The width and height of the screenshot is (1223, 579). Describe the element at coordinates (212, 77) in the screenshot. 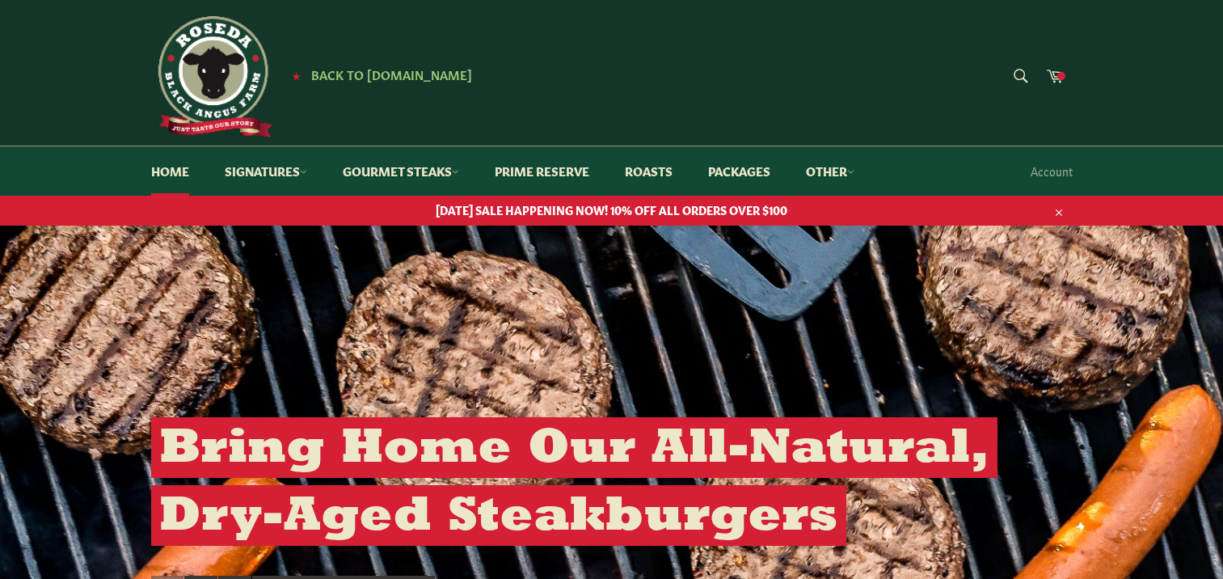

I see `img: Roseda Beef` at that location.